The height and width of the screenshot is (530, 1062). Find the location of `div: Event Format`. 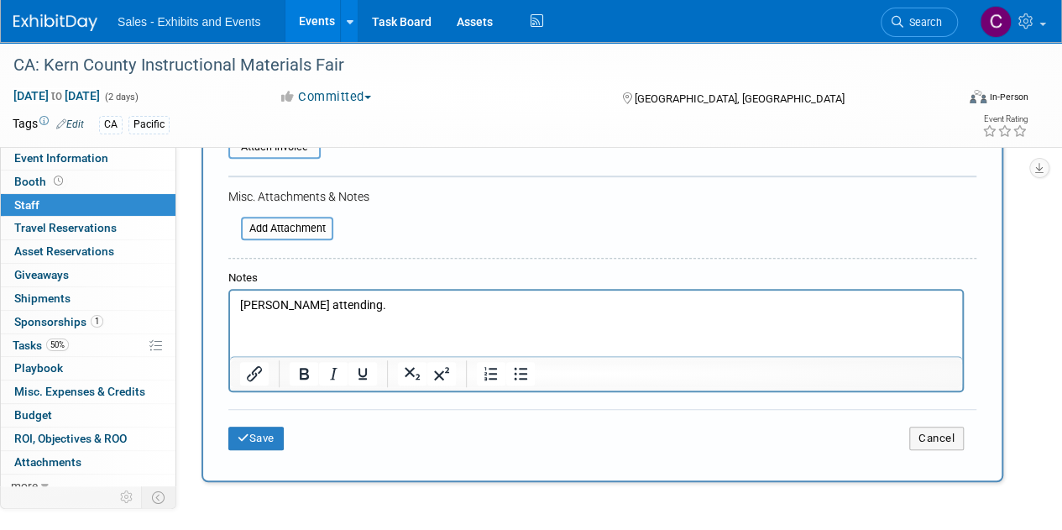

div: Event Format is located at coordinates (954, 100).